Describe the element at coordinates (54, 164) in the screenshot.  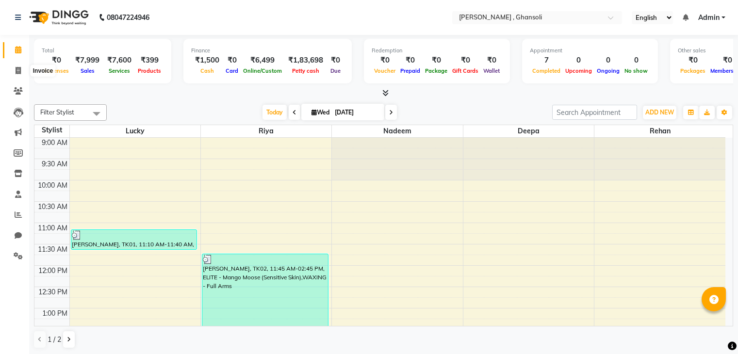
I see `div: 9:30 AM` at that location.